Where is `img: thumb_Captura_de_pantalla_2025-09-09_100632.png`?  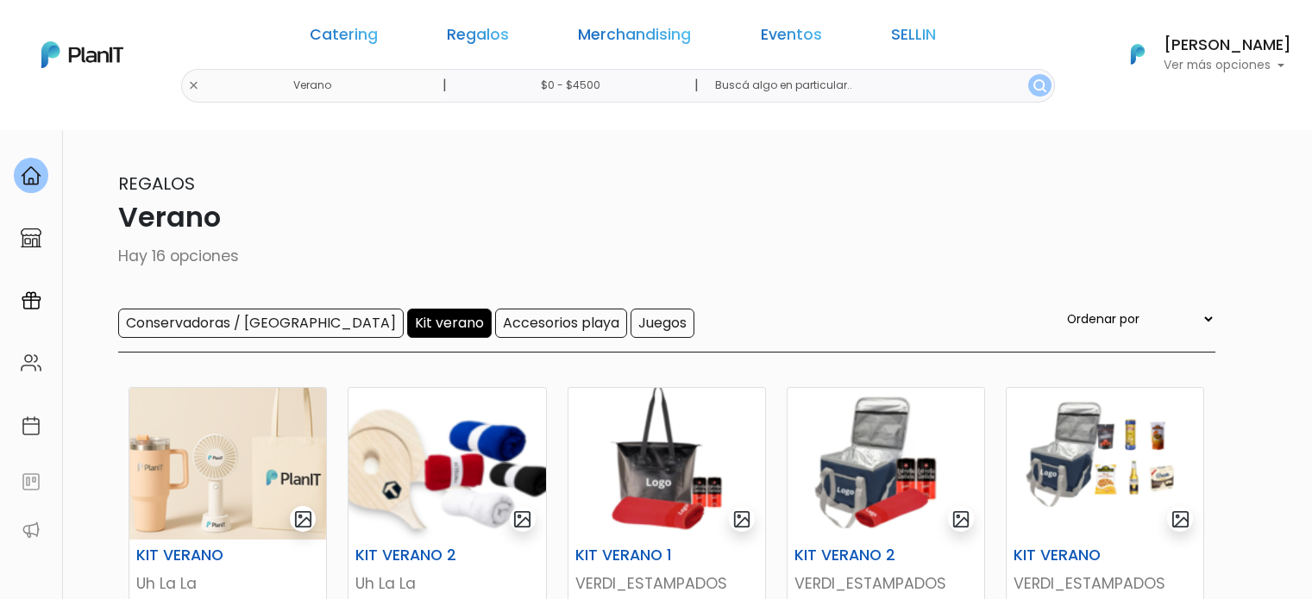
img: thumb_Captura_de_pantalla_2025-09-09_100632.png is located at coordinates (886, 464).